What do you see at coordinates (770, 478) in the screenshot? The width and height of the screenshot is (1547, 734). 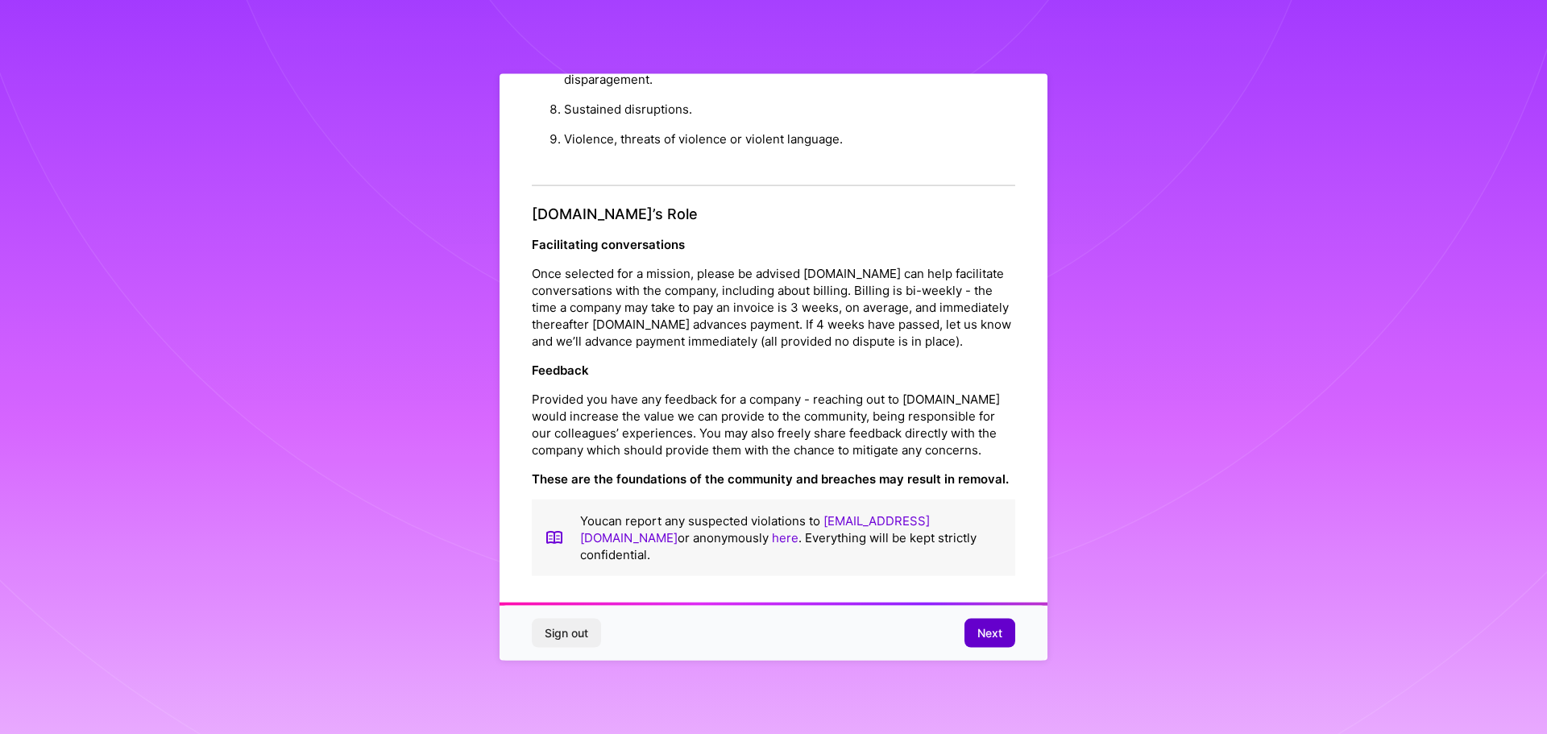 I see `strong: These are the foundations of the community and breaches may result in removal.` at bounding box center [770, 478].